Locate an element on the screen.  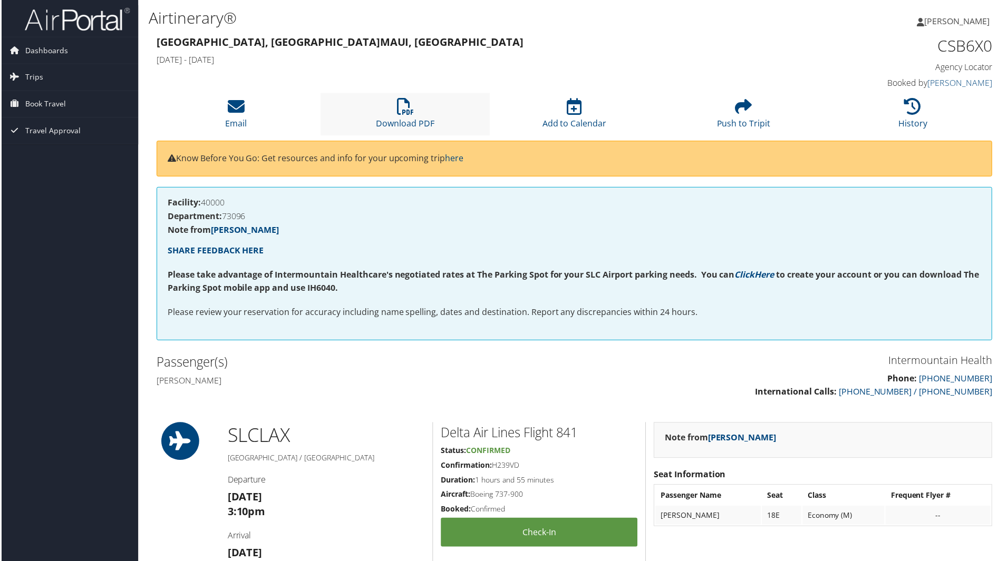
td: Economy (M) is located at coordinates (845, 517).